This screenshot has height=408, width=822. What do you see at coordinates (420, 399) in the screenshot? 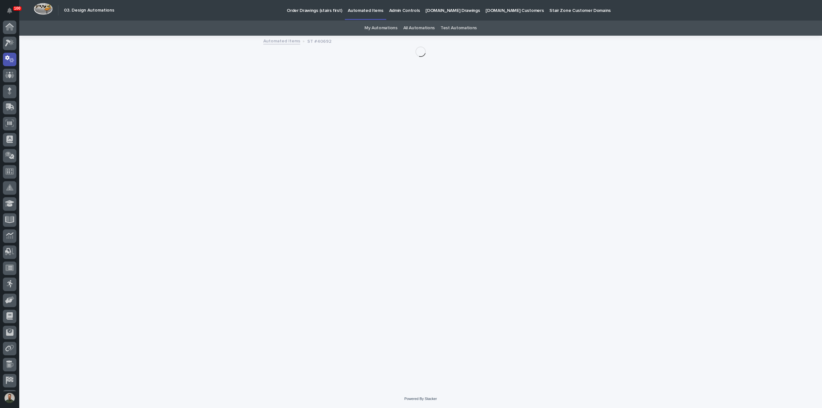
I see `a: Powered By Stacker` at bounding box center [420, 399].